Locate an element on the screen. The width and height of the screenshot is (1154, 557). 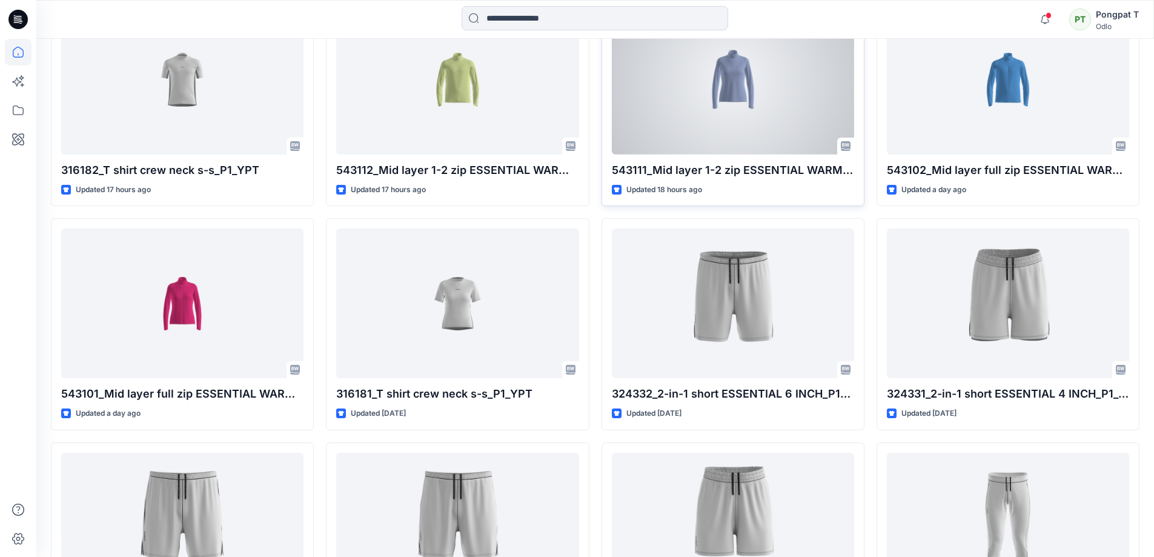
p: Updated 18 hours ago is located at coordinates (664, 190).